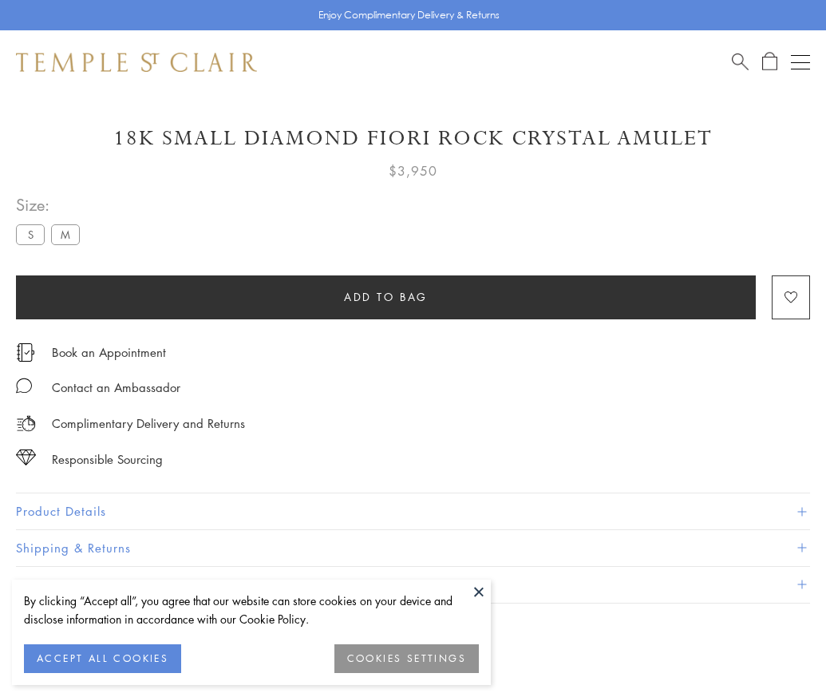 Image resolution: width=826 pixels, height=697 pixels. Describe the element at coordinates (26, 458) in the screenshot. I see `img: icon_sourcing.svg` at that location.